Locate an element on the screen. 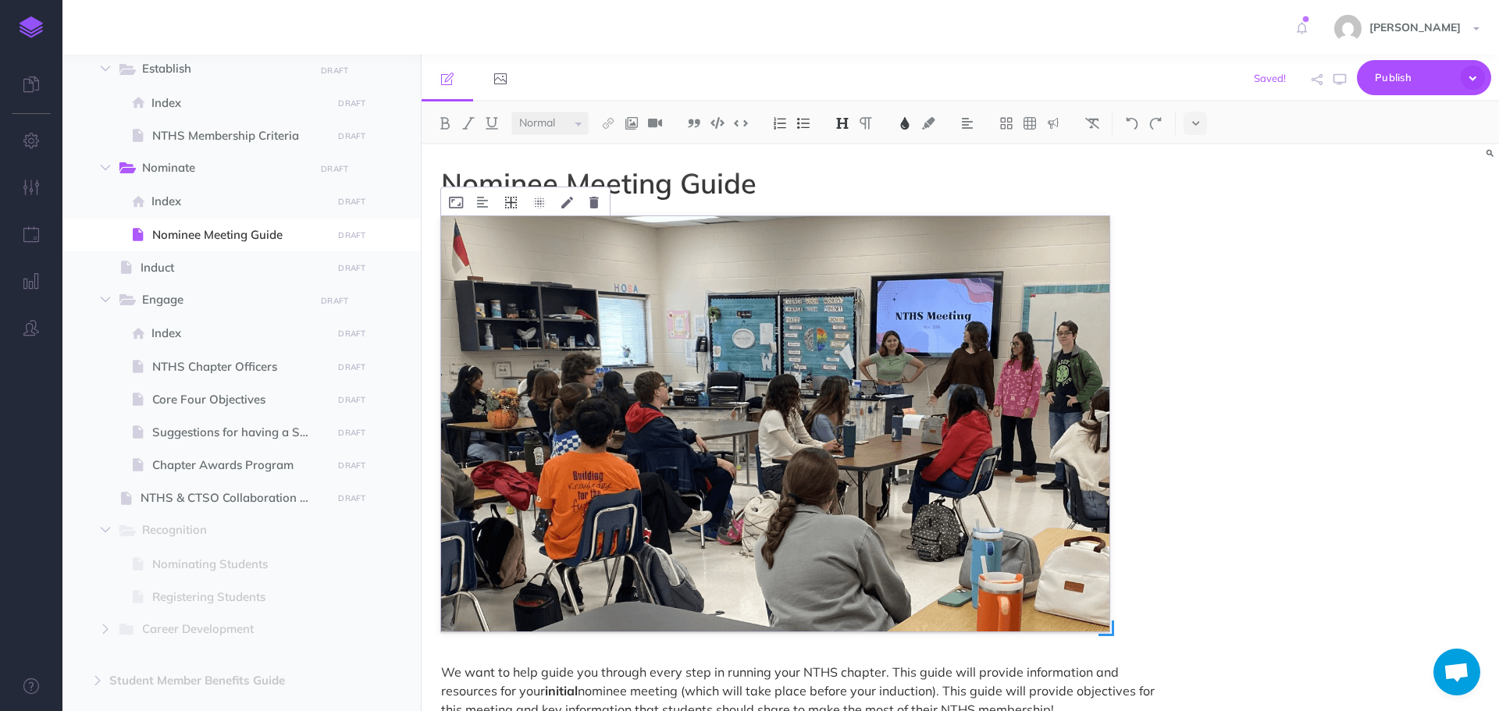 This screenshot has width=1499, height=711. img: Inline code button is located at coordinates (741, 123).